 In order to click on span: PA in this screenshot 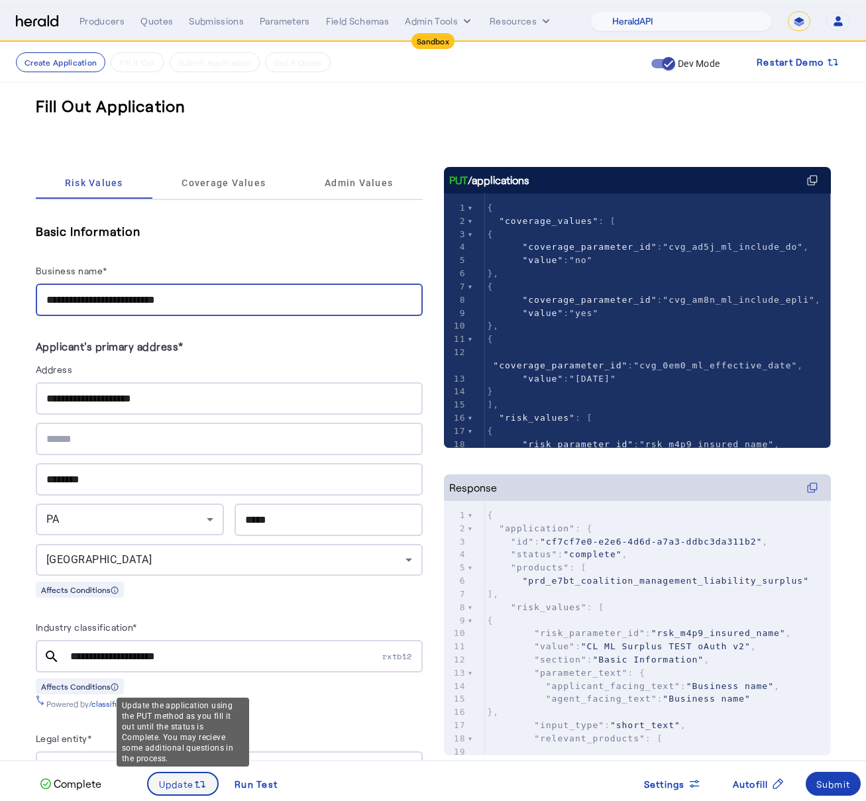, I will do `click(53, 519)`.